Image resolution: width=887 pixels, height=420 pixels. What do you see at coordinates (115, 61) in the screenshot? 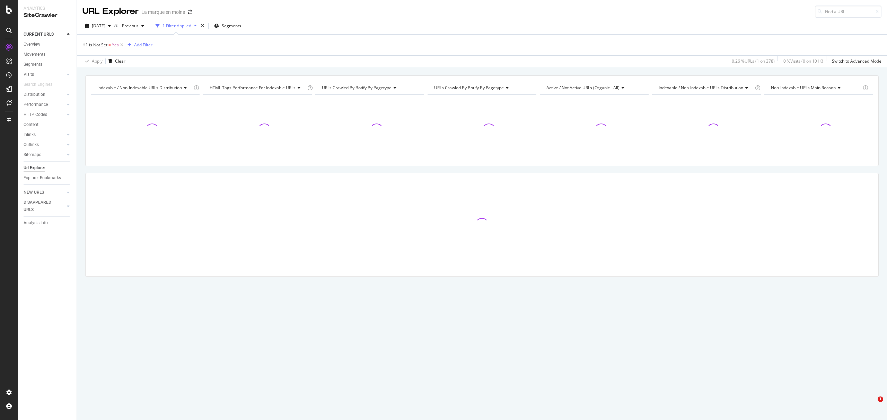
I see `button: Clear` at bounding box center [115, 61].